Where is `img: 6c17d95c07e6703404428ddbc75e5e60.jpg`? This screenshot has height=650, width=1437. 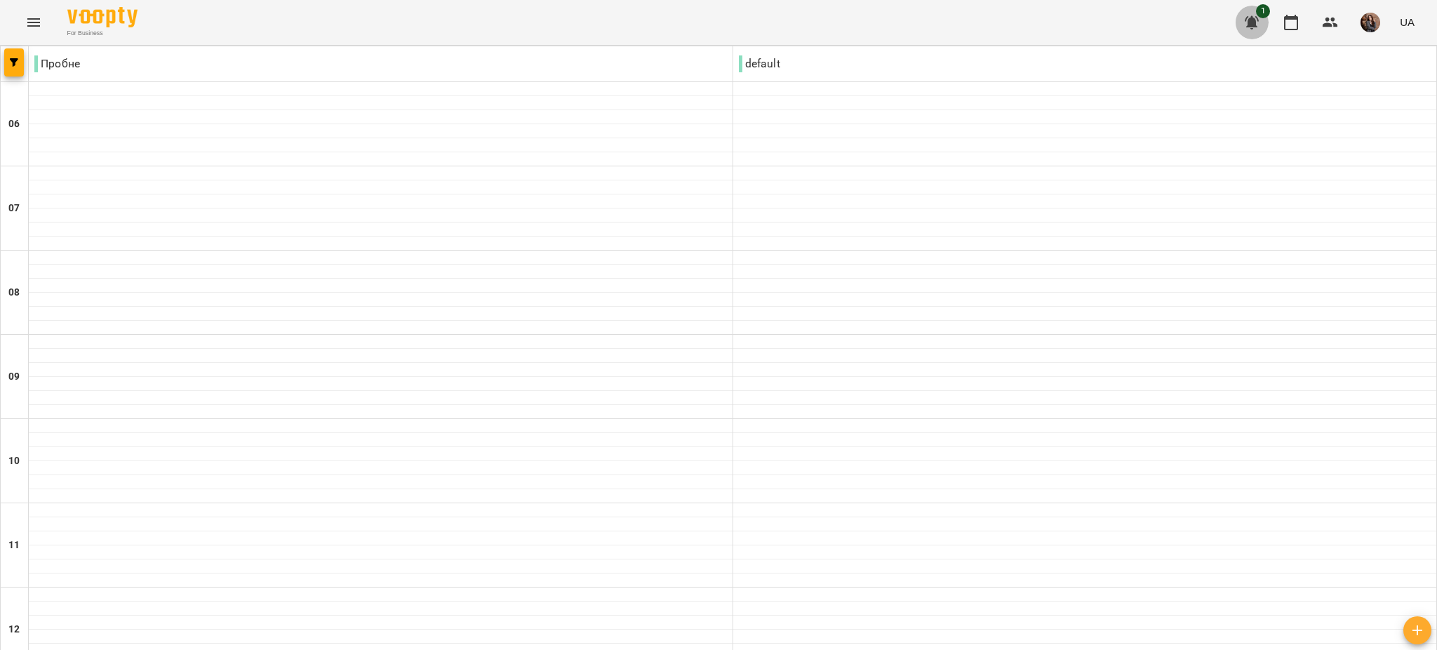
img: 6c17d95c07e6703404428ddbc75e5e60.jpg is located at coordinates (1371, 22).